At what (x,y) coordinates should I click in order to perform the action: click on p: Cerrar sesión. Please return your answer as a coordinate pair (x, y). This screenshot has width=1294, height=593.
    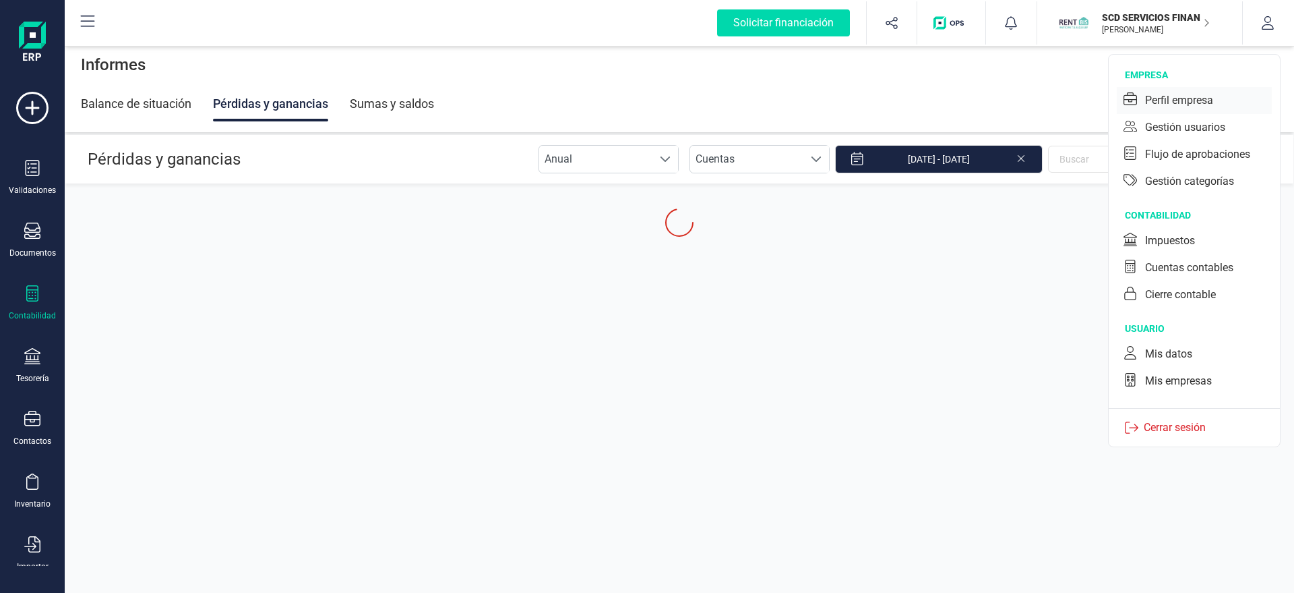
    Looking at the image, I should click on (1175, 427).